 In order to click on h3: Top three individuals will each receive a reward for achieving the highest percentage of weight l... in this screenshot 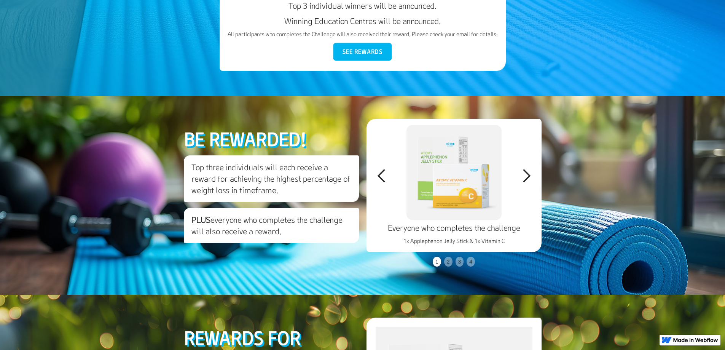, I will do `click(271, 178)`.